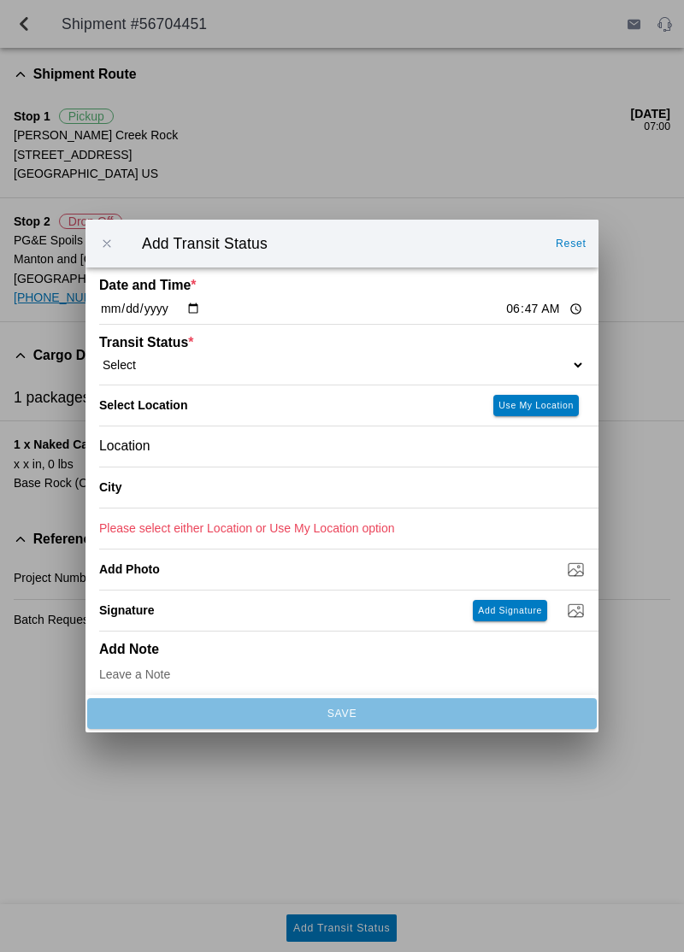 The height and width of the screenshot is (952, 684). What do you see at coordinates (336, 244) in the screenshot?
I see `ion-title: Add Transit Status` at bounding box center [336, 244].